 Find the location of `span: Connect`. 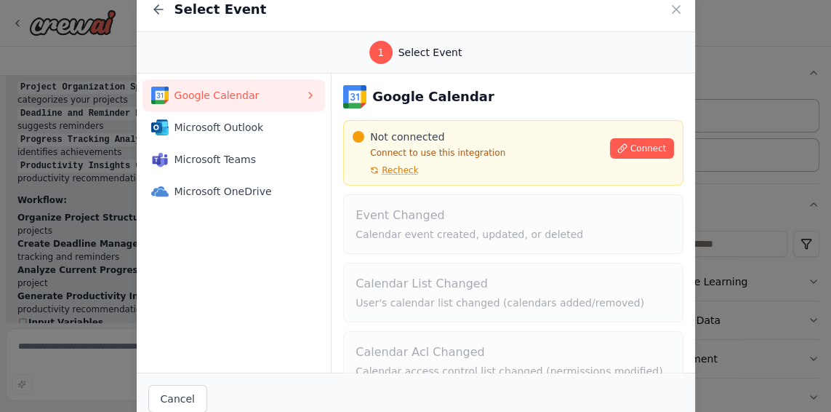

span: Connect is located at coordinates (649, 148).